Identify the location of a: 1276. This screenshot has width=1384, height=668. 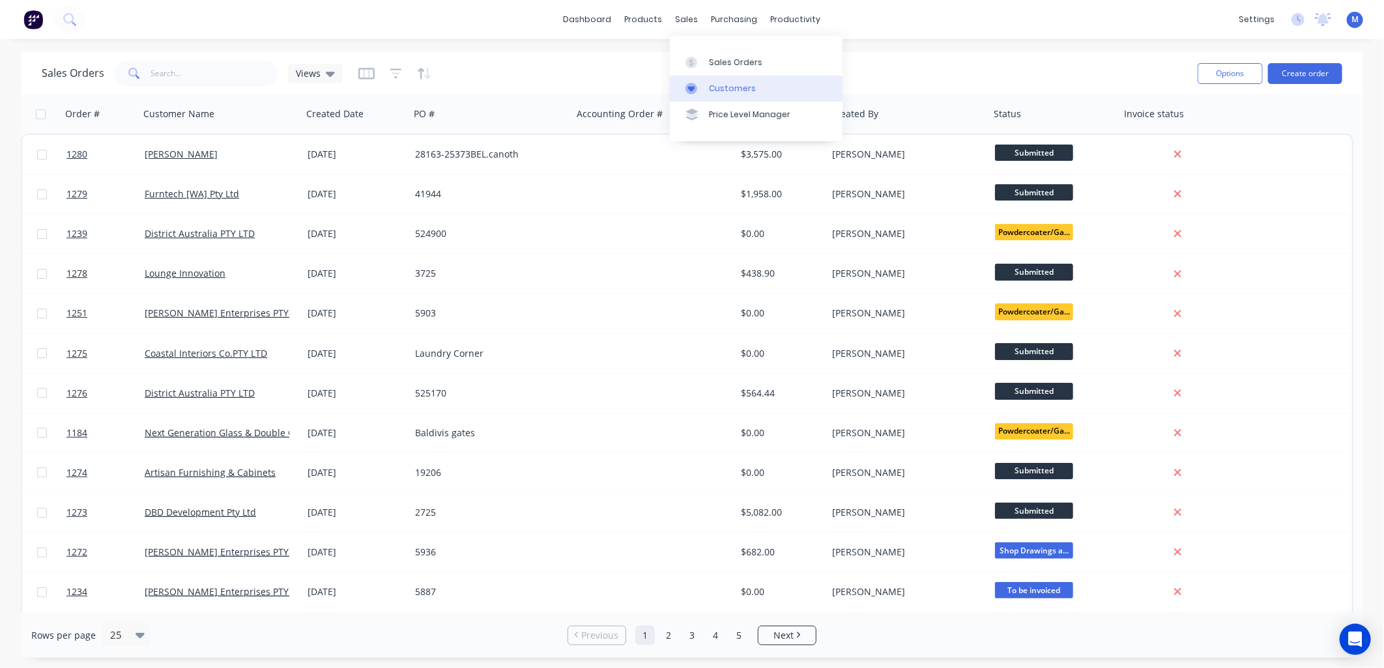
(106, 393).